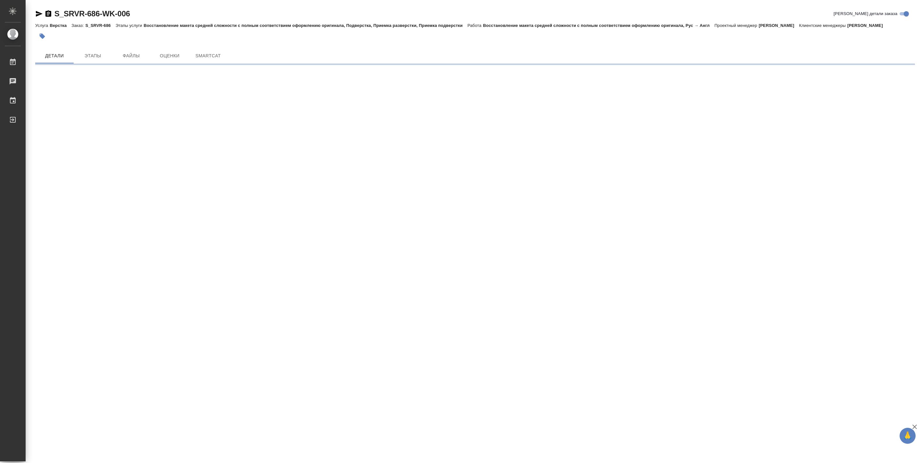 The image size is (922, 463). What do you see at coordinates (823, 25) in the screenshot?
I see `p: Клиентские менеджеры` at bounding box center [823, 25].